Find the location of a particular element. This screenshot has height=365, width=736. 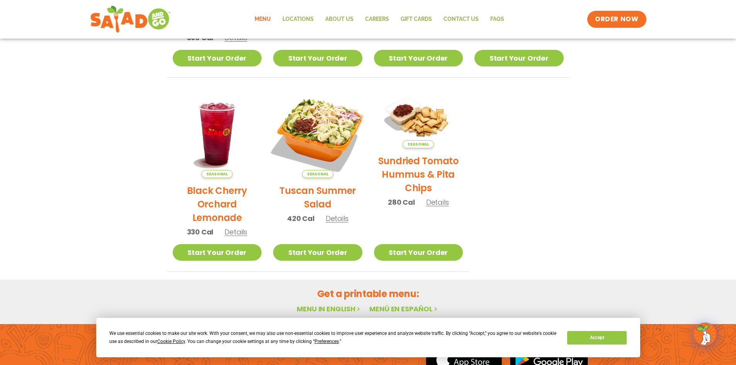

img: new-SAG-logo-768×292 is located at coordinates (131, 19).